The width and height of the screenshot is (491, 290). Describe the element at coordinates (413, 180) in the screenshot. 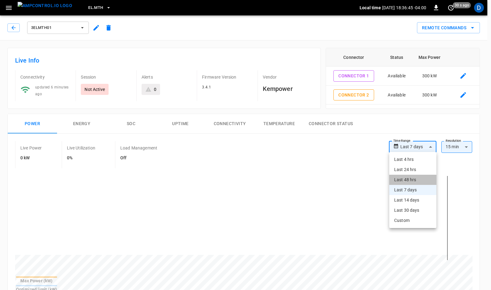

I see `li: Last 48 hrs` at that location.